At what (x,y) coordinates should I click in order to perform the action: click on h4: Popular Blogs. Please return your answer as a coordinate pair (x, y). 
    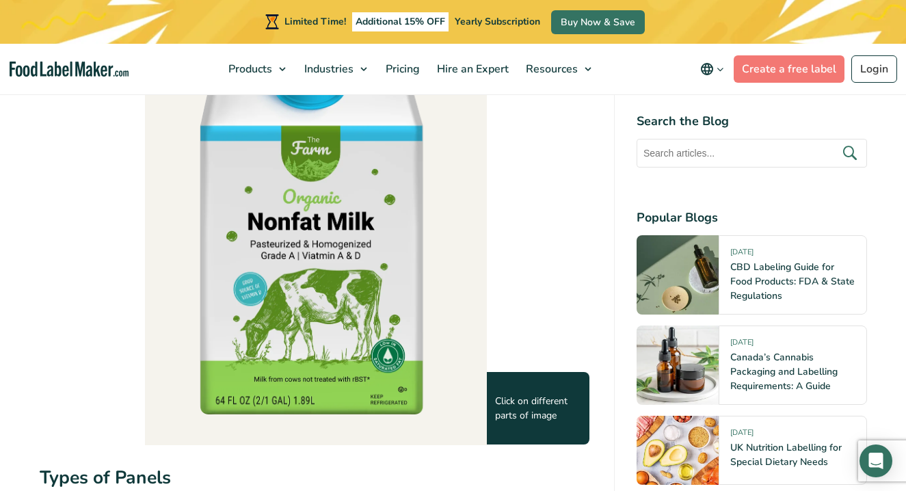
    Looking at the image, I should click on (752, 218).